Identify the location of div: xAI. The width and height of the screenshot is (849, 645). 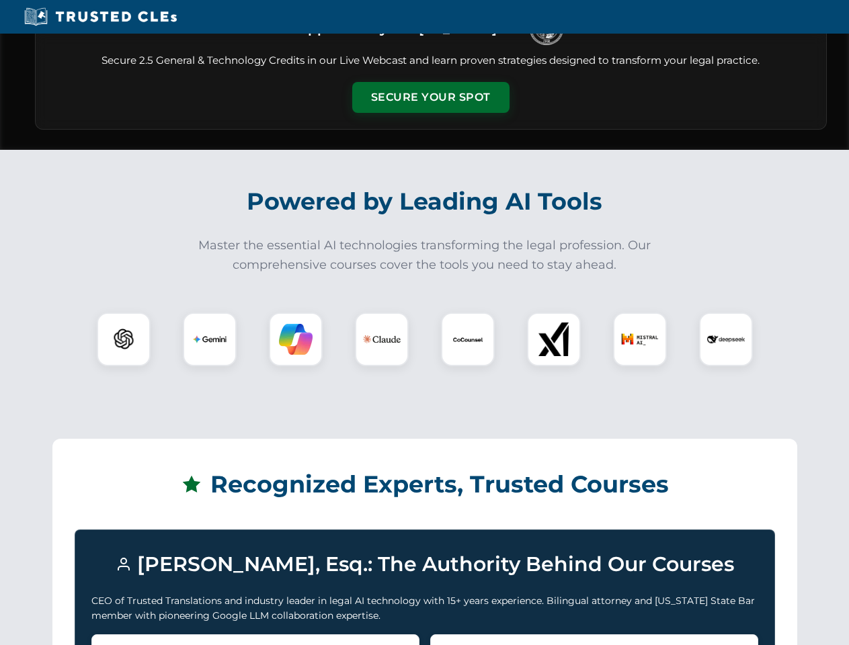
(554, 339).